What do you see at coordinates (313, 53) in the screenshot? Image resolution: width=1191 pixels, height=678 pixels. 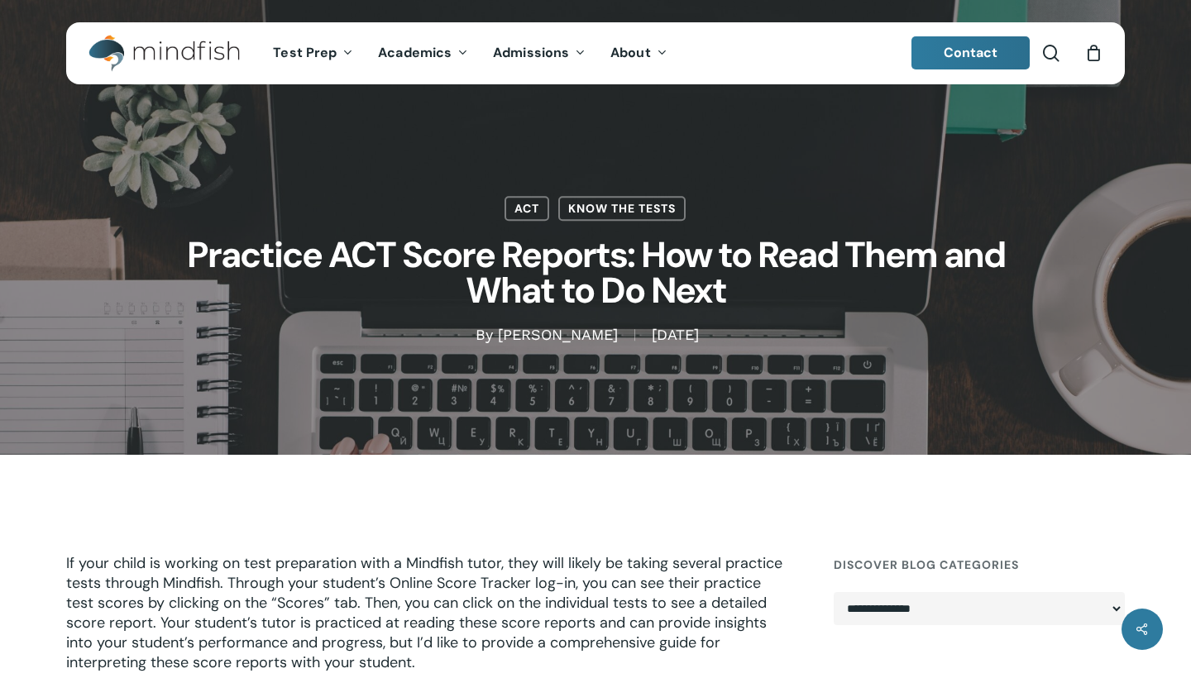 I see `a: Test Prep` at bounding box center [313, 53].